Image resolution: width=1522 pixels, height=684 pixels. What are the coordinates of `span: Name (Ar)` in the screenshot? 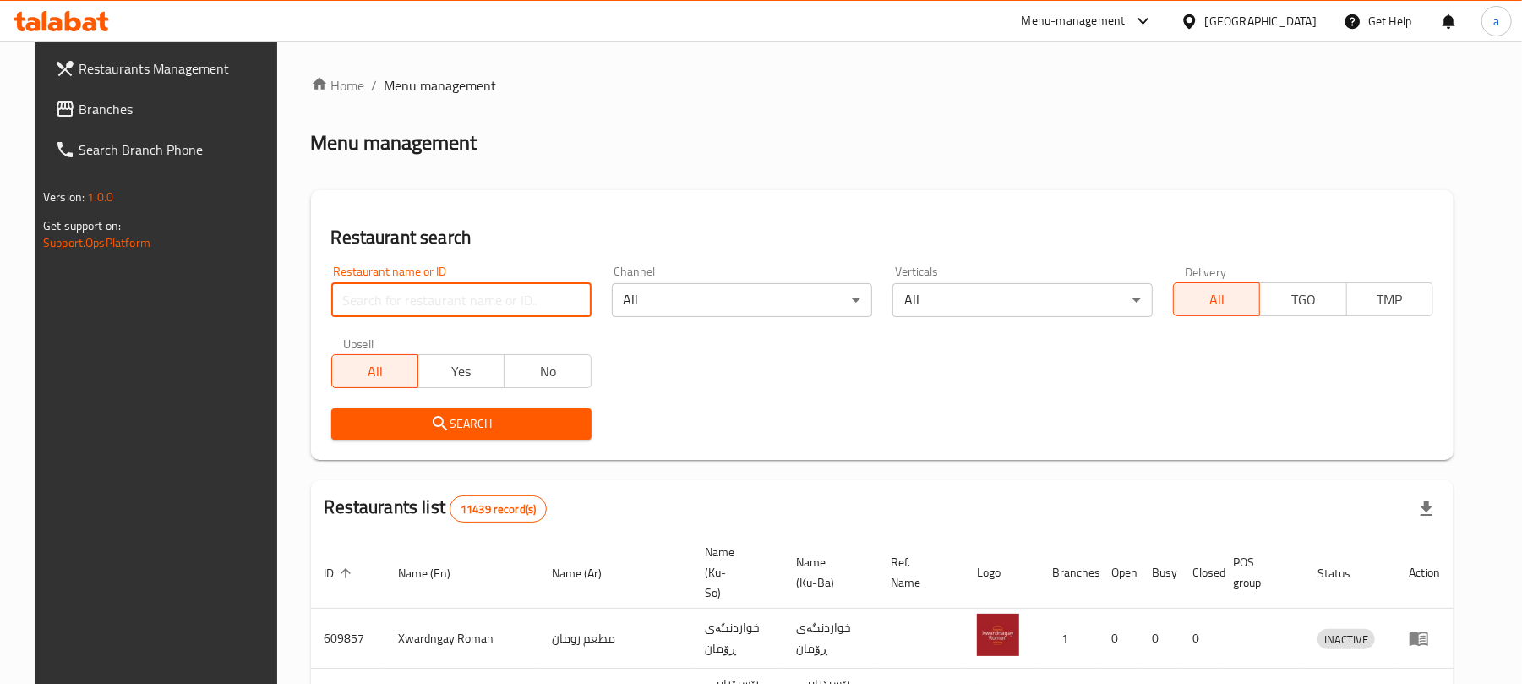 It's located at (587, 573).